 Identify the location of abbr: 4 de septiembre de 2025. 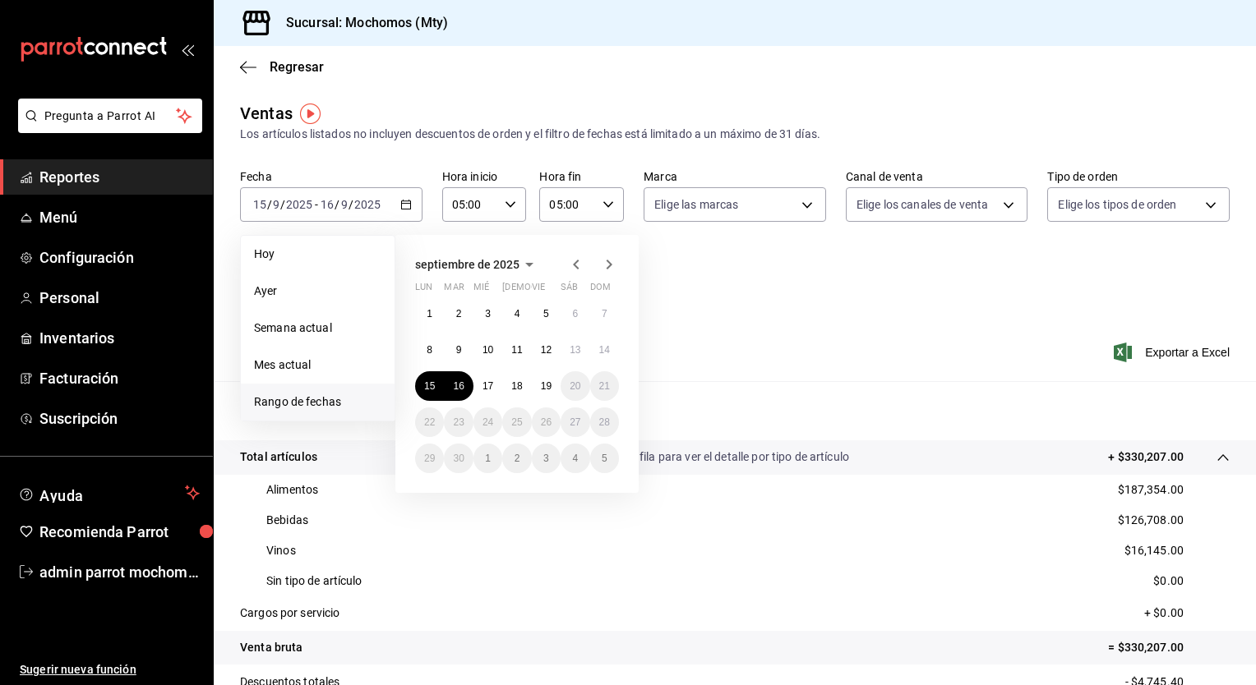
(517, 314).